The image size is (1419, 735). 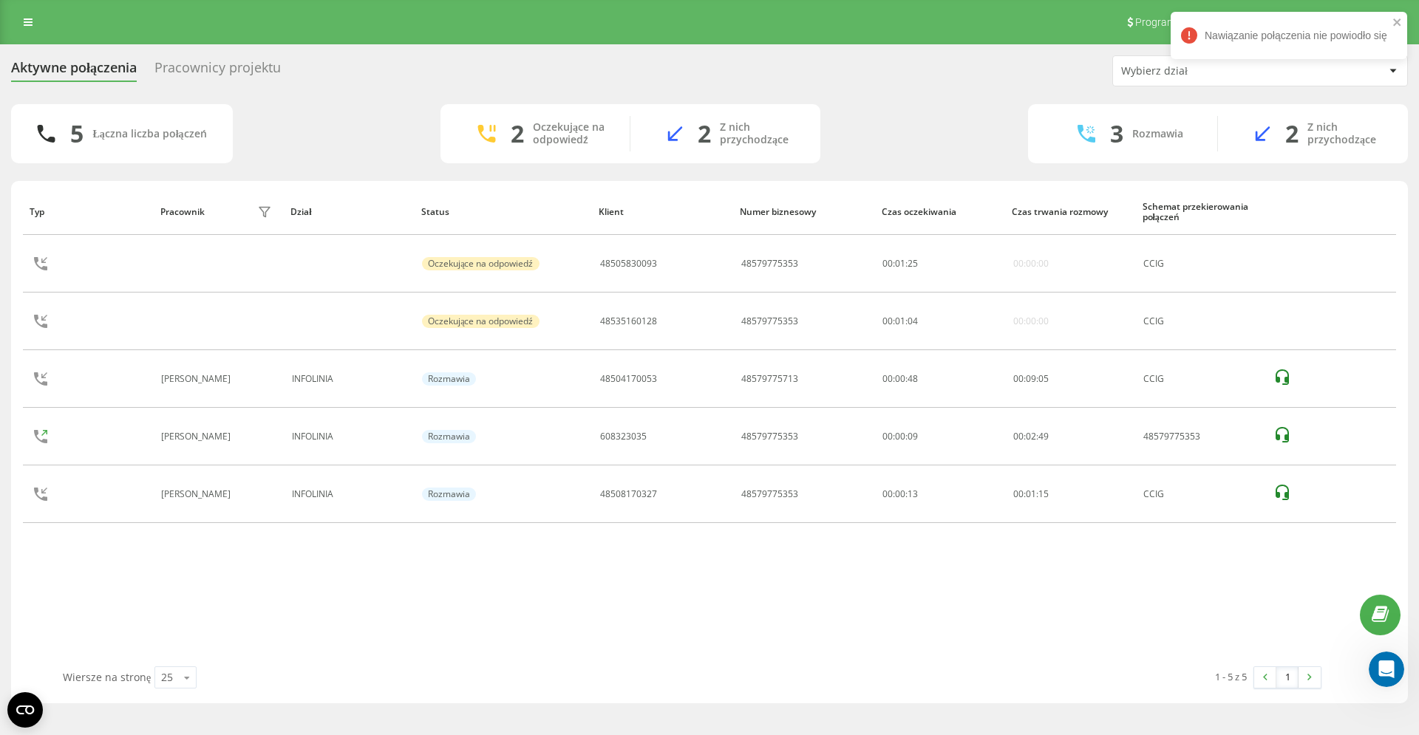 What do you see at coordinates (88, 212) in the screenshot?
I see `div: Typ` at bounding box center [88, 212].